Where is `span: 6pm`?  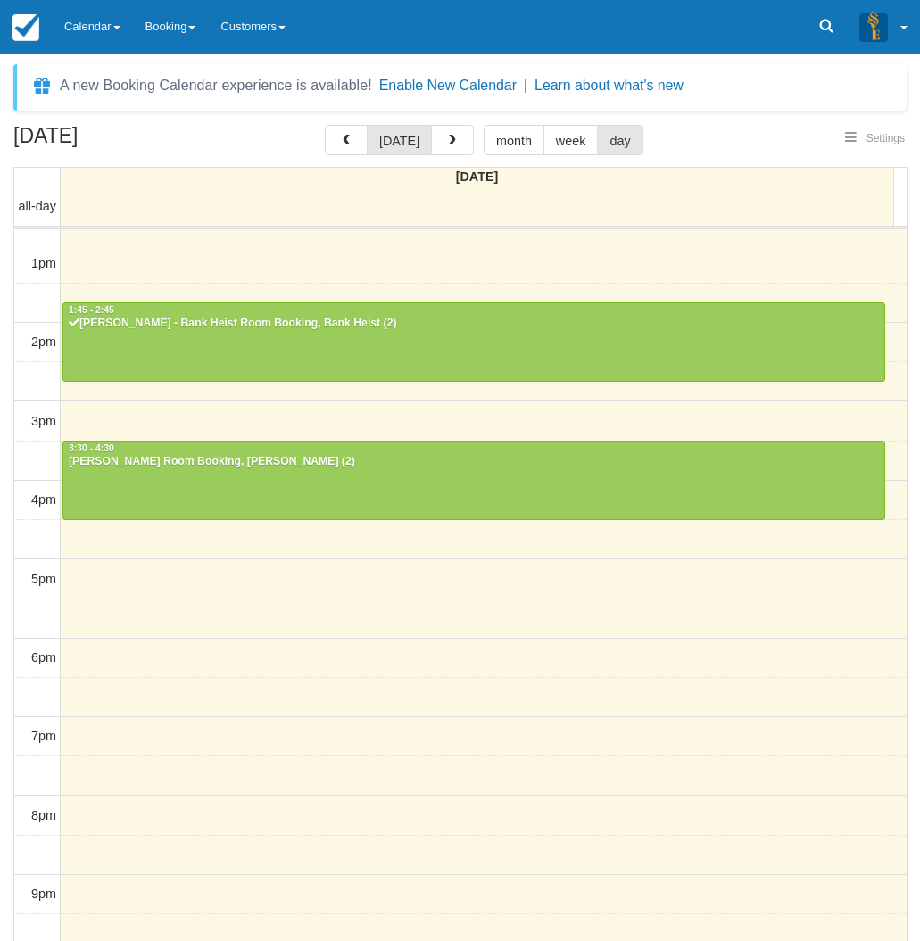 span: 6pm is located at coordinates (44, 657).